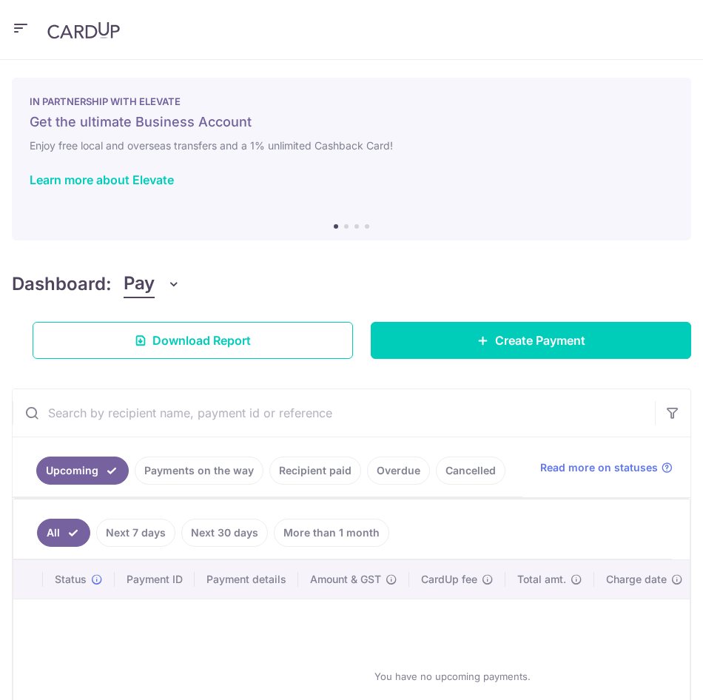 The width and height of the screenshot is (703, 700). I want to click on span: Pay, so click(139, 284).